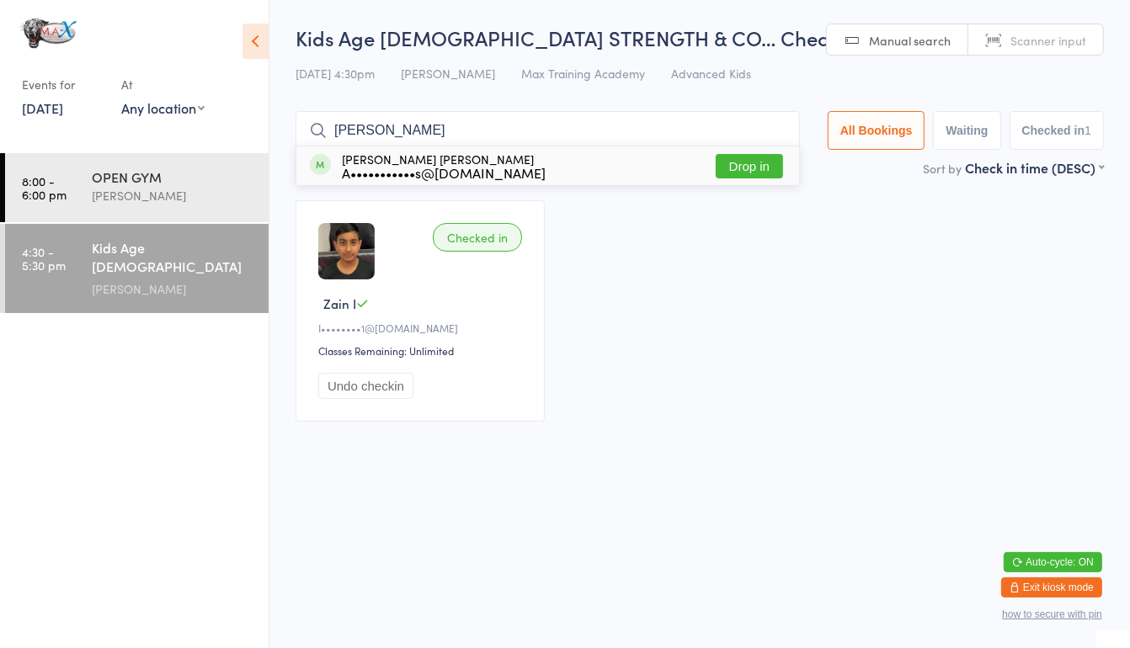 The width and height of the screenshot is (1130, 648). Describe the element at coordinates (942, 168) in the screenshot. I see `label: Sort by` at that location.